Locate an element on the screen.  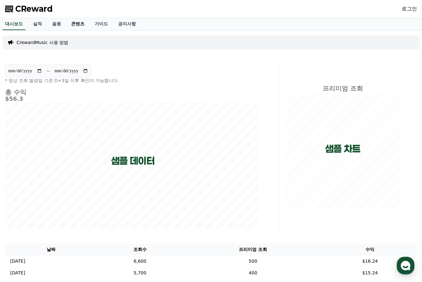
th: 수익 is located at coordinates (370, 250).